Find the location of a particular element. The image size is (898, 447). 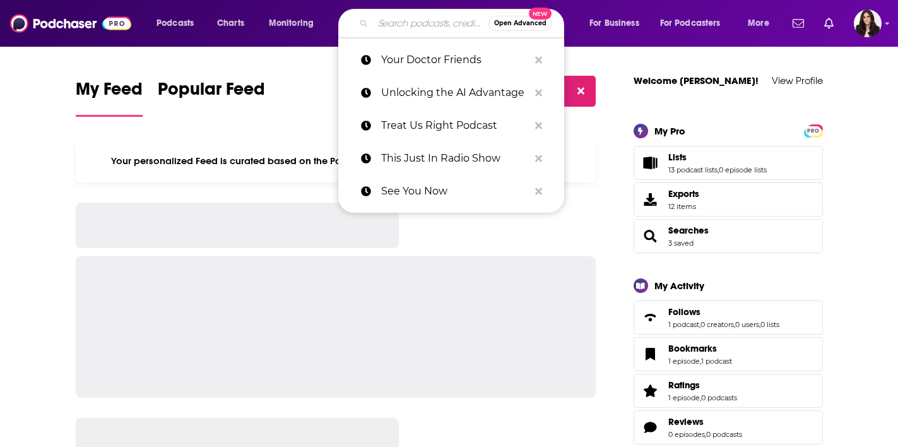

input: Search podcasts, credits, & more... is located at coordinates (430, 23).